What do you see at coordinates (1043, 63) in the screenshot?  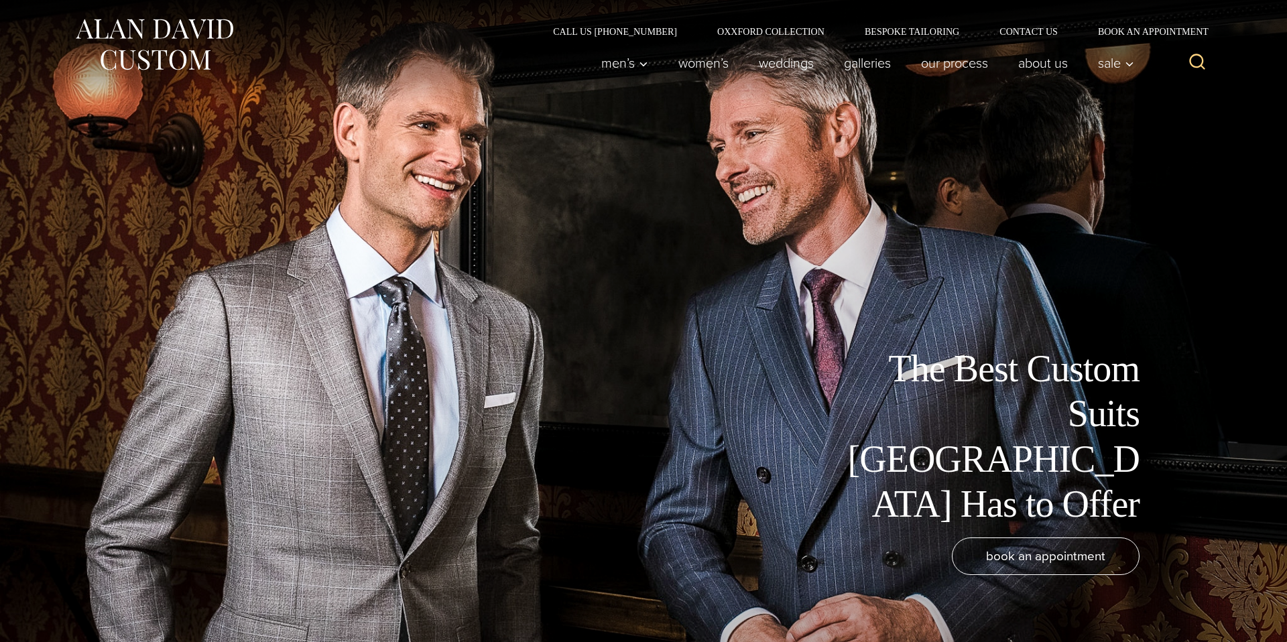 I see `a: About Us` at bounding box center [1043, 63].